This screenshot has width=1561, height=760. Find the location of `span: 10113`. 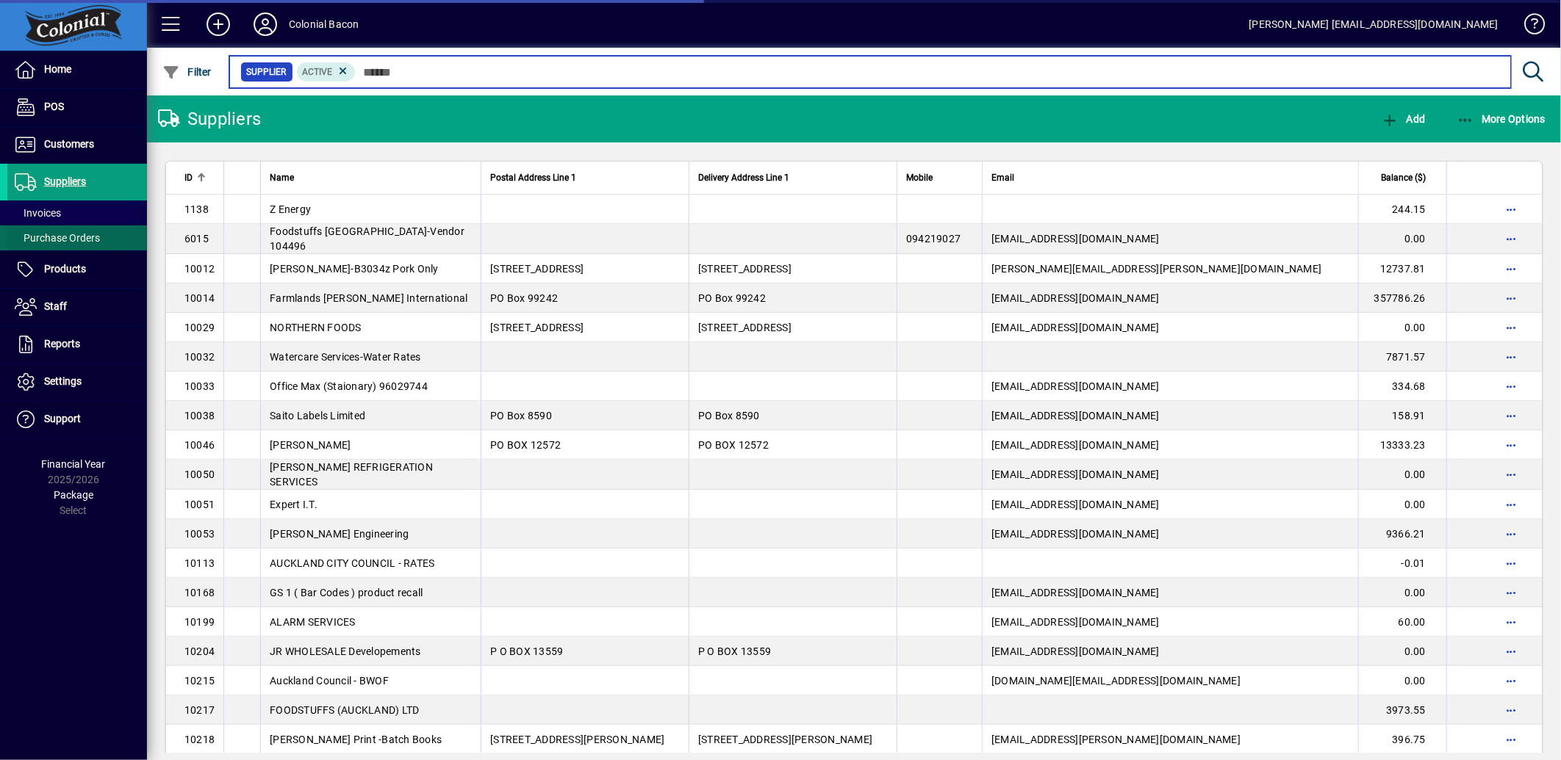

span: 10113 is located at coordinates (199, 564).